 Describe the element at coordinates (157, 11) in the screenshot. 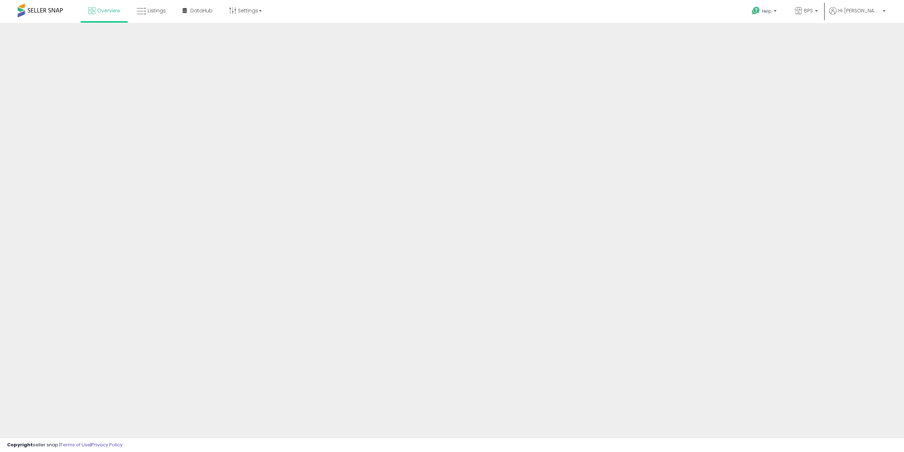

I see `span: Listings` at that location.